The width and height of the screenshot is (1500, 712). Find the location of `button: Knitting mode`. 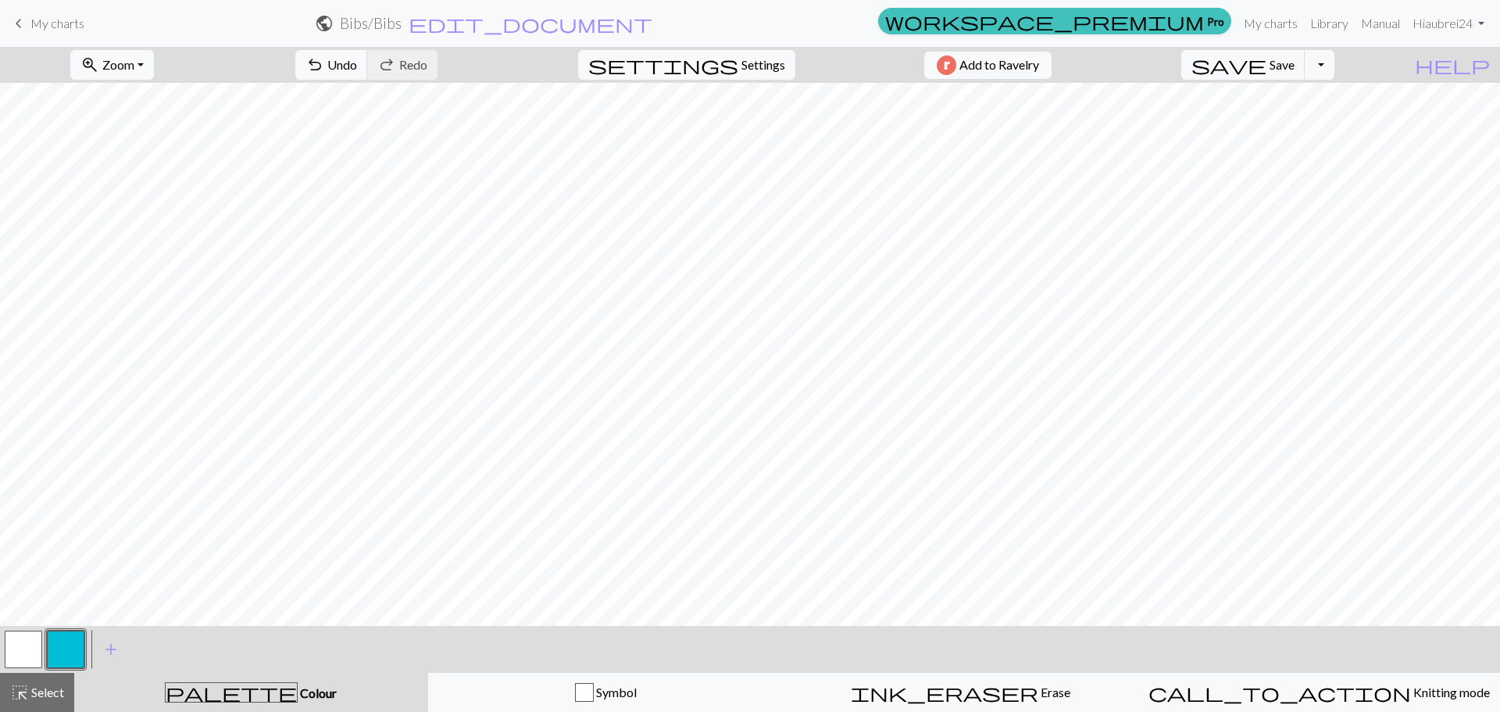

button: Knitting mode is located at coordinates (1319, 692).